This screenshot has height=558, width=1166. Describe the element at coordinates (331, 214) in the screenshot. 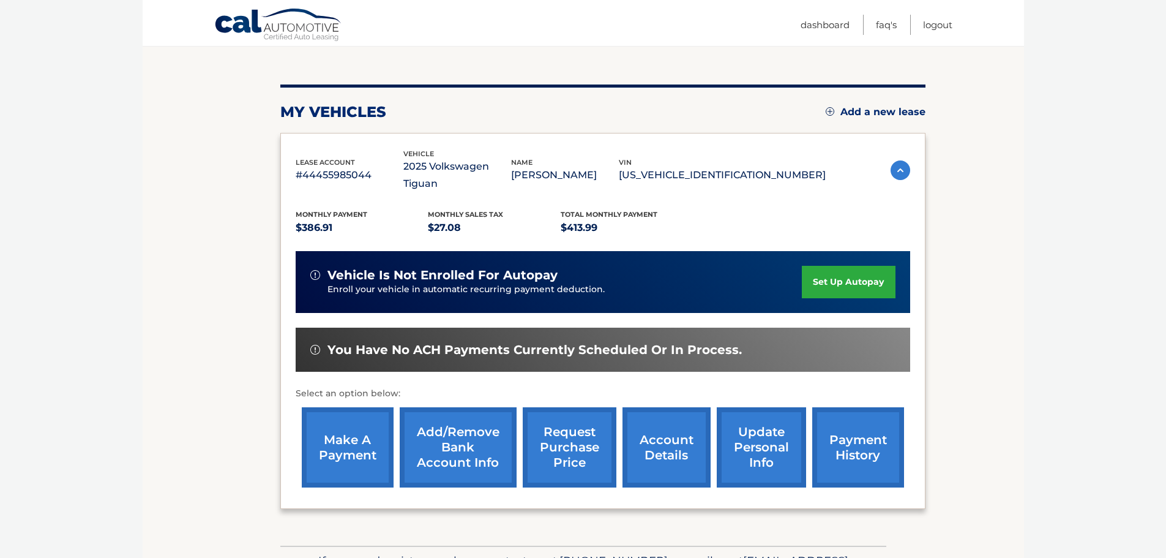

I see `span: Monthly Payment` at that location.